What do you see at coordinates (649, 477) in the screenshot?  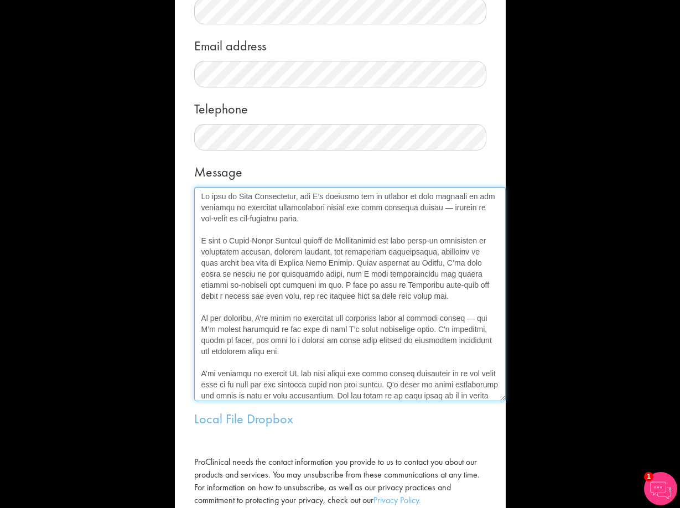 I see `span: 1` at bounding box center [649, 477].